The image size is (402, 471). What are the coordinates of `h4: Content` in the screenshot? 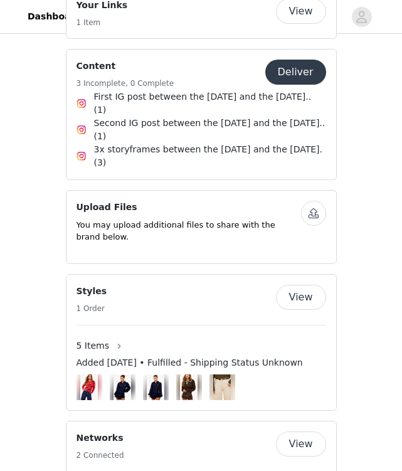 It's located at (126, 66).